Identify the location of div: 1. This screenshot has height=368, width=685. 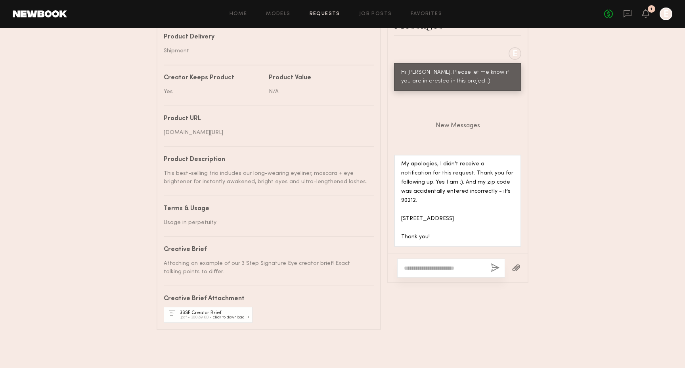
(652, 9).